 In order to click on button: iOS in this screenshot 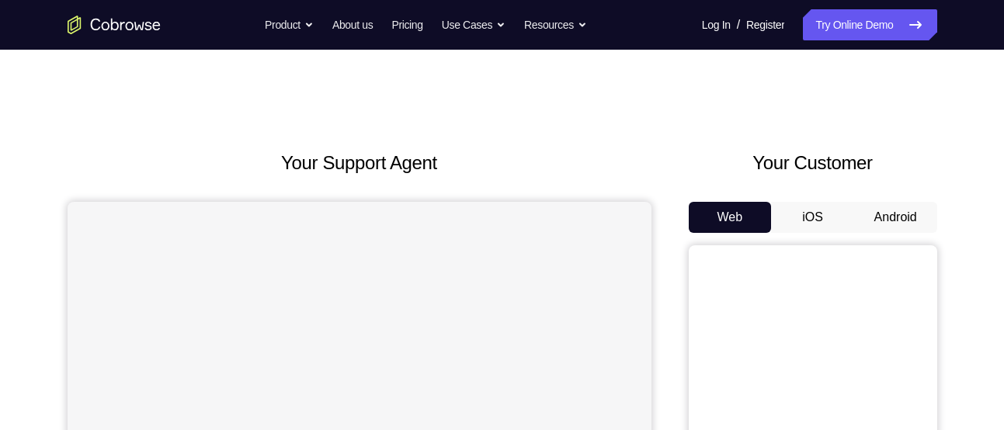, I will do `click(812, 217)`.